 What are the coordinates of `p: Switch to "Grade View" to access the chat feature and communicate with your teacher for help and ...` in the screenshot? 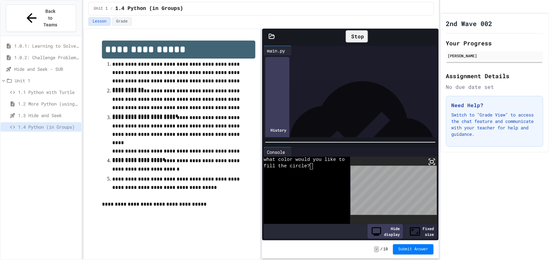 It's located at (495, 125).